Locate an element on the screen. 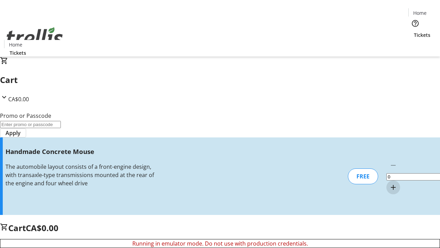 The height and width of the screenshot is (248, 440). div: FREE is located at coordinates (363, 176).